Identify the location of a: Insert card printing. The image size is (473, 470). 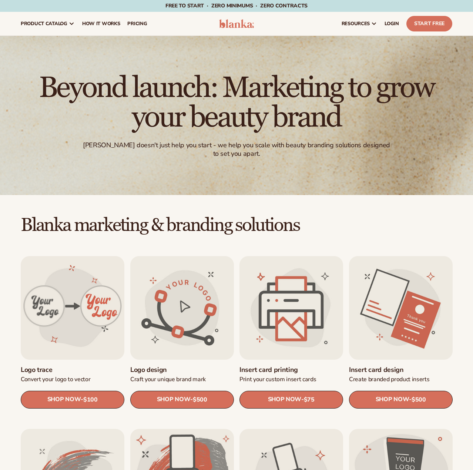
(291, 369).